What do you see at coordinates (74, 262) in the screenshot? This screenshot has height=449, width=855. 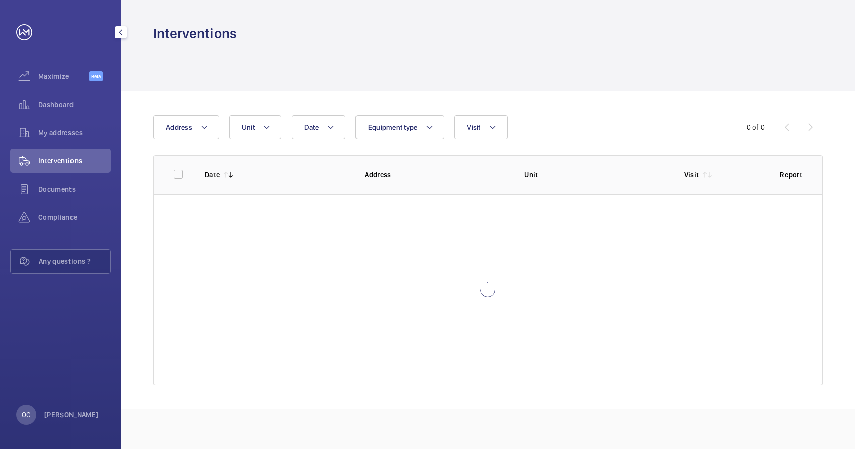 I see `span: Any questions ?` at bounding box center [74, 262].